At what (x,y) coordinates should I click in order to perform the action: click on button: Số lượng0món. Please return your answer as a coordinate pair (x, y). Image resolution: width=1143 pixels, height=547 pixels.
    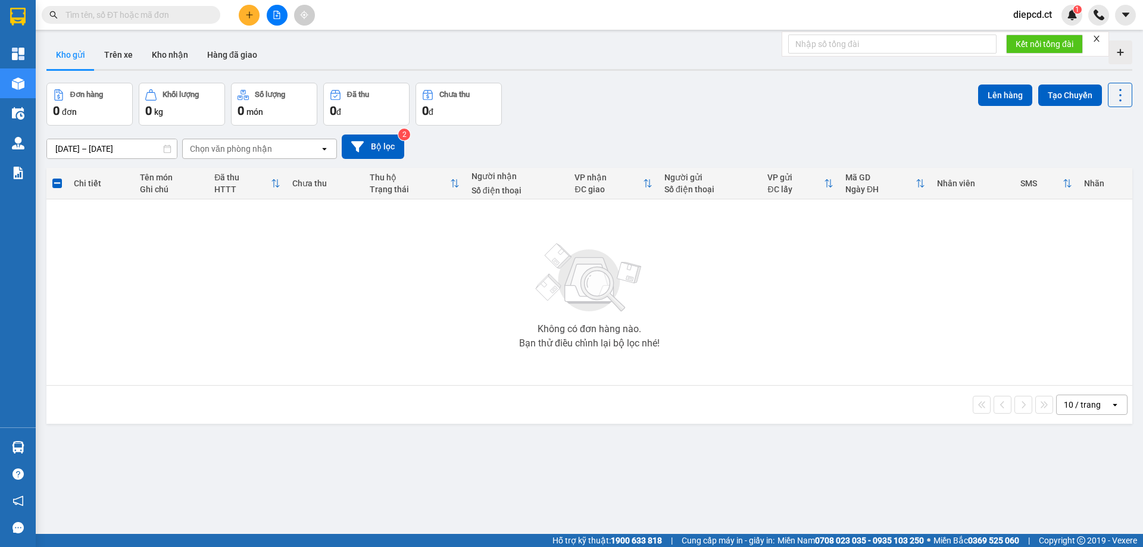
    Looking at the image, I should click on (274, 104).